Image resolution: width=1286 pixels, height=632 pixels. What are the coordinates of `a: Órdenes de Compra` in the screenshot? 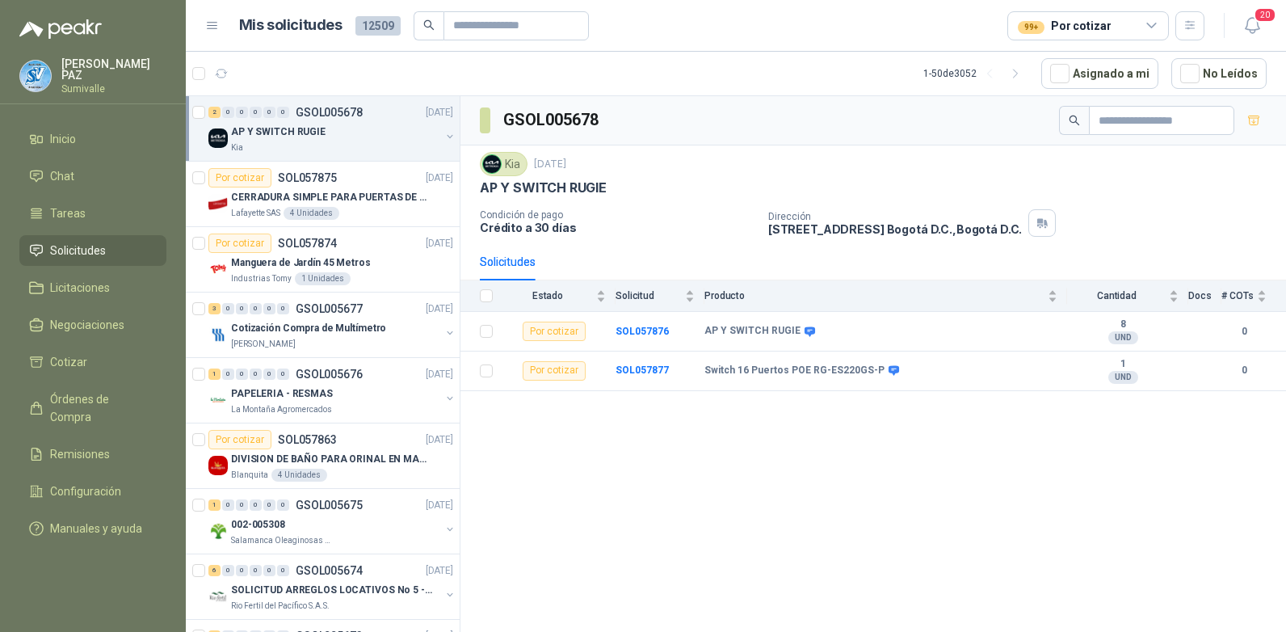 It's located at (93, 408).